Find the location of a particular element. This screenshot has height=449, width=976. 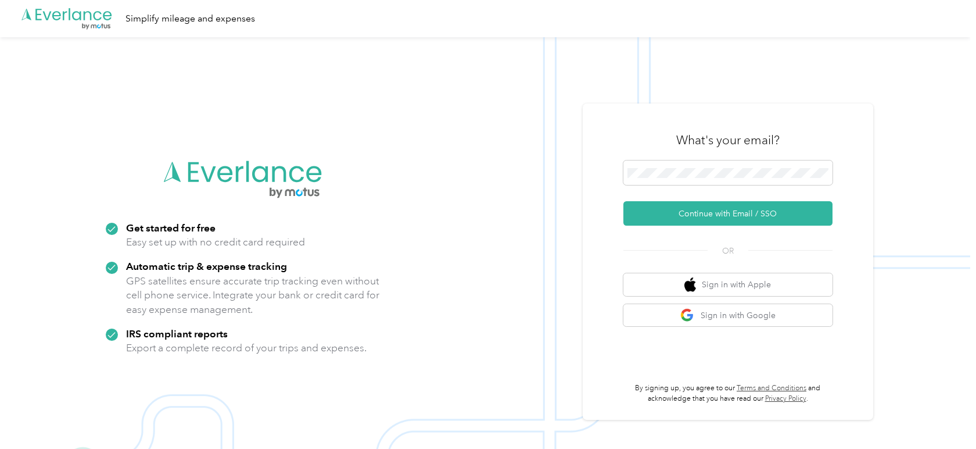

img: apple logo is located at coordinates (690, 284).